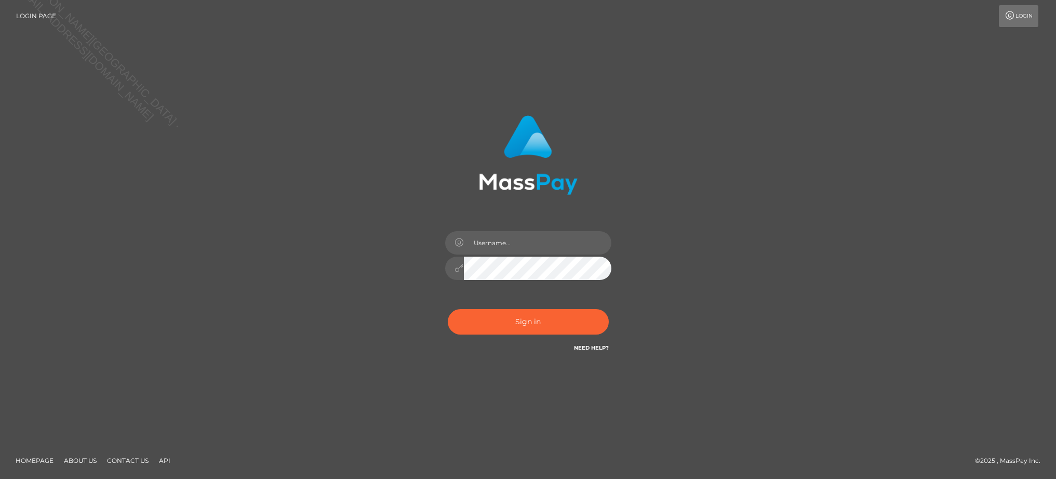  Describe the element at coordinates (1019, 16) in the screenshot. I see `a: Login` at that location.